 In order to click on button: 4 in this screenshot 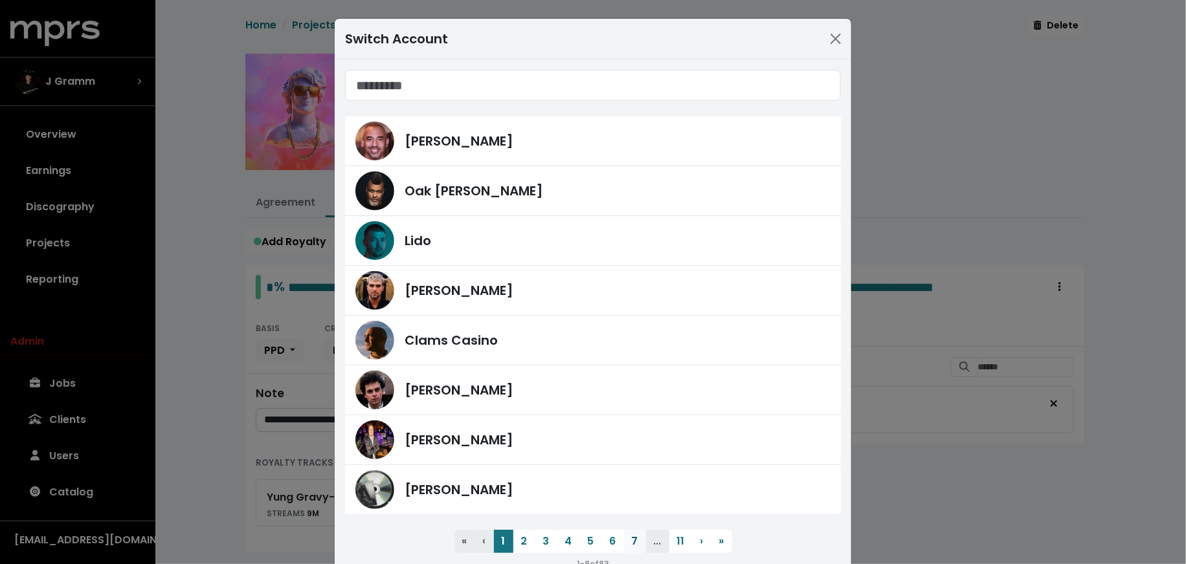, I will do `click(568, 542)`.